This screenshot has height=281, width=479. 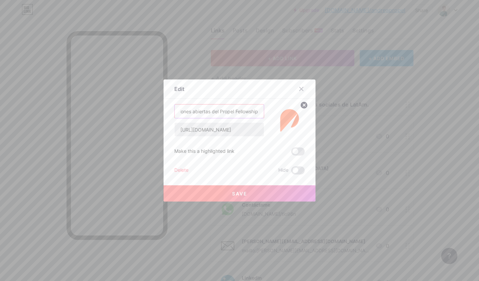 I want to click on input: URL, so click(x=219, y=129).